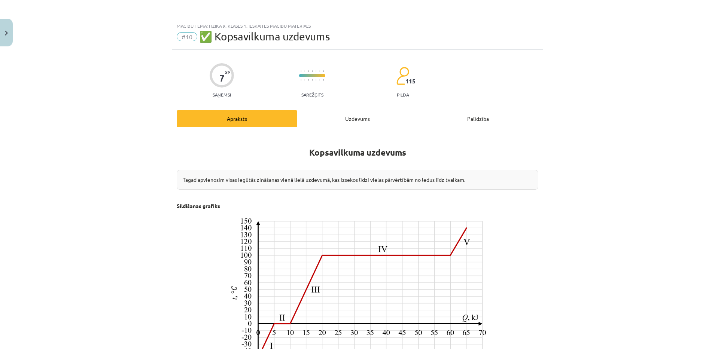  Describe the element at coordinates (198, 206) in the screenshot. I see `strong: Sildīšanas grafiks` at that location.